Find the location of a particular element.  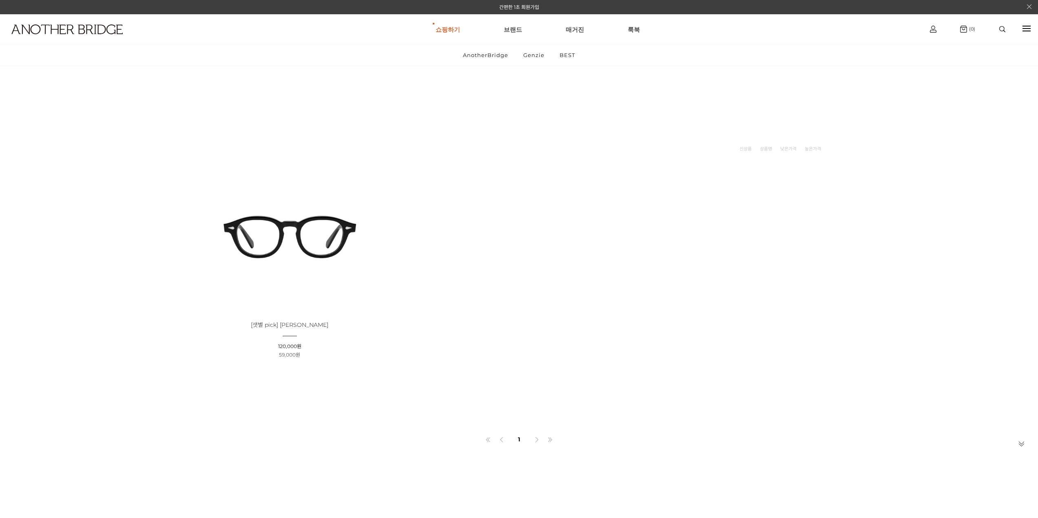

img: logo is located at coordinates (67, 29).